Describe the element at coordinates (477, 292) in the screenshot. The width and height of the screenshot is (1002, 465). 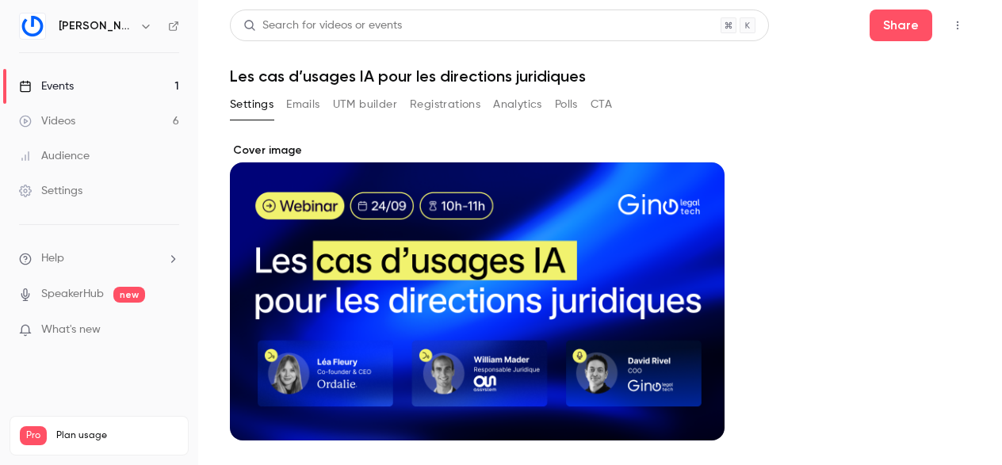
I see `section: Cover image` at that location.